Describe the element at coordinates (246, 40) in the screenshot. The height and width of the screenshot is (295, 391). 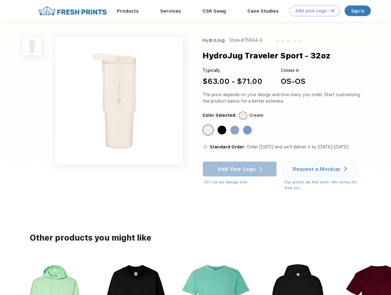
I see `div: Style #75504-G` at that location.